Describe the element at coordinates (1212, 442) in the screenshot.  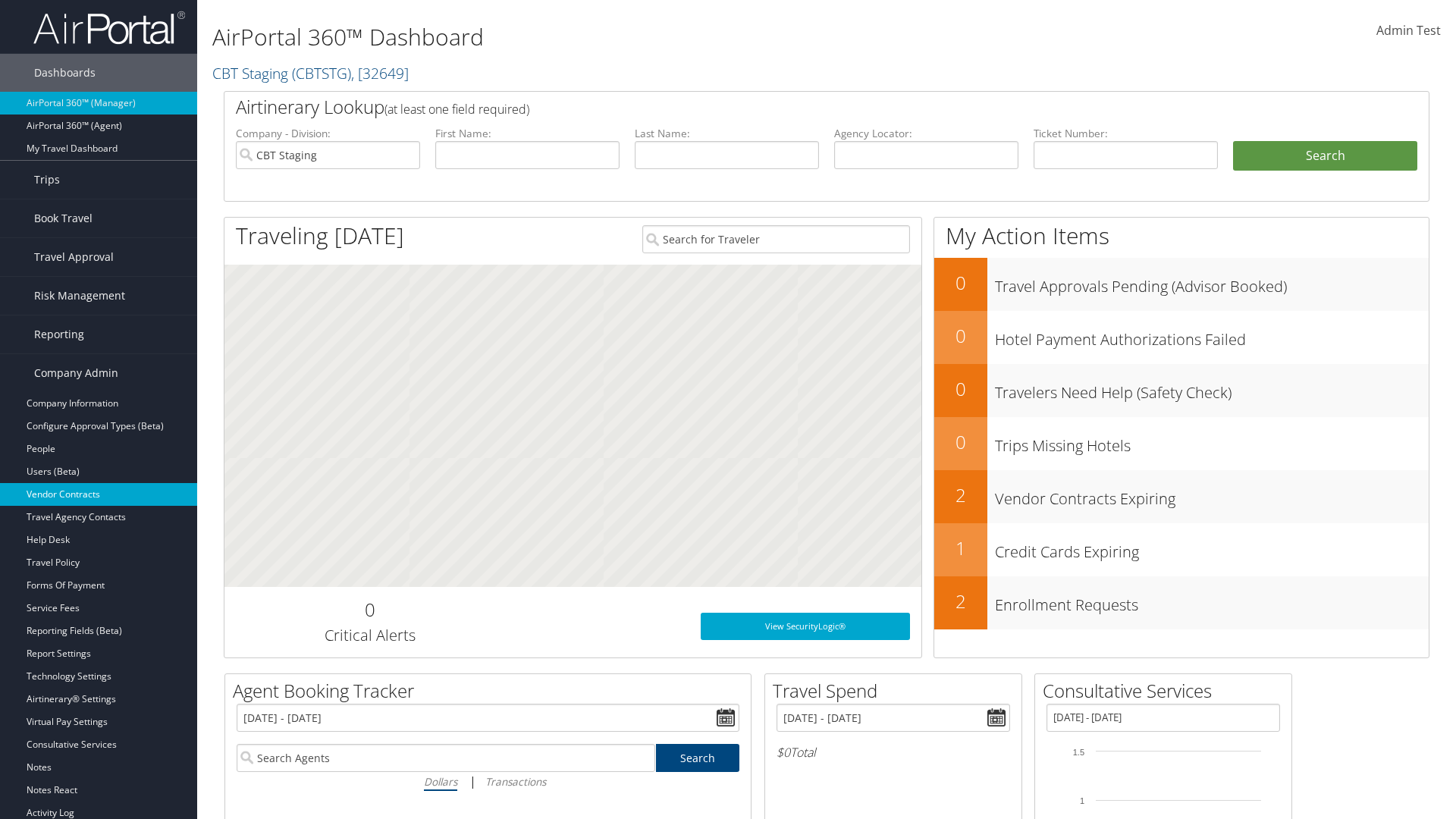
I see `h3: Trips Missing Hotels` at that location.